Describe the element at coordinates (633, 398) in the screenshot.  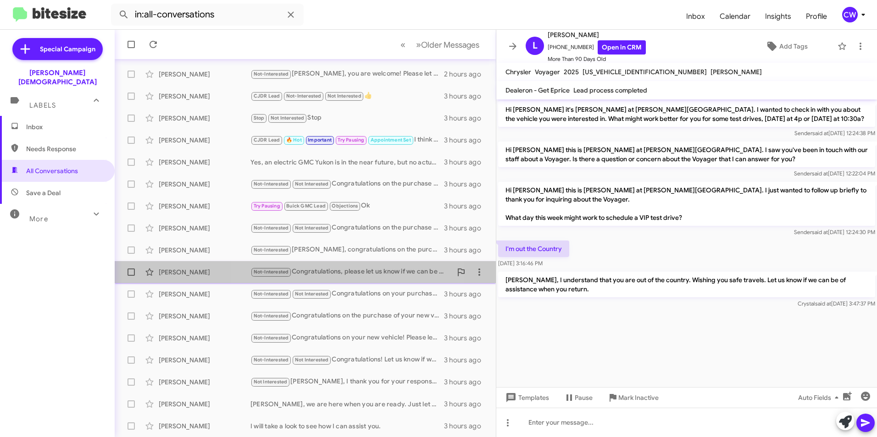
I see `button: Mark Inactive` at that location.